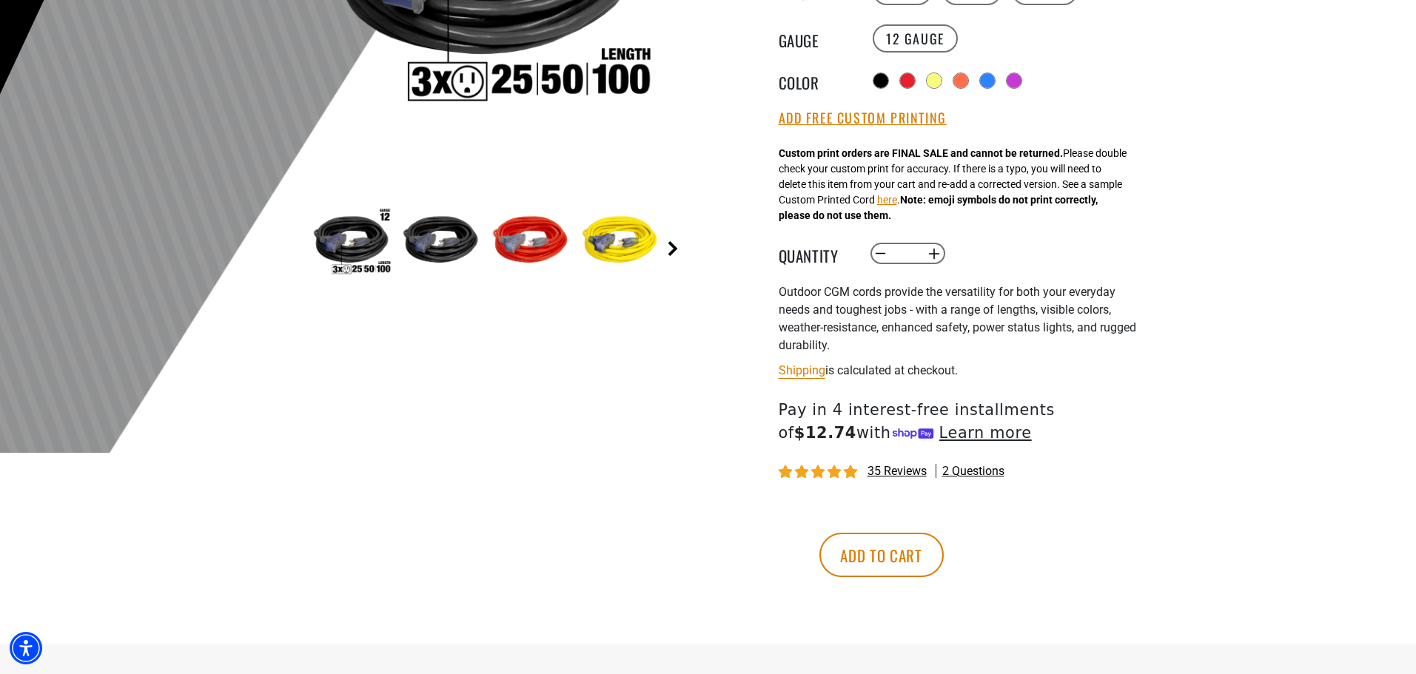  I want to click on a: Next, so click(673, 249).